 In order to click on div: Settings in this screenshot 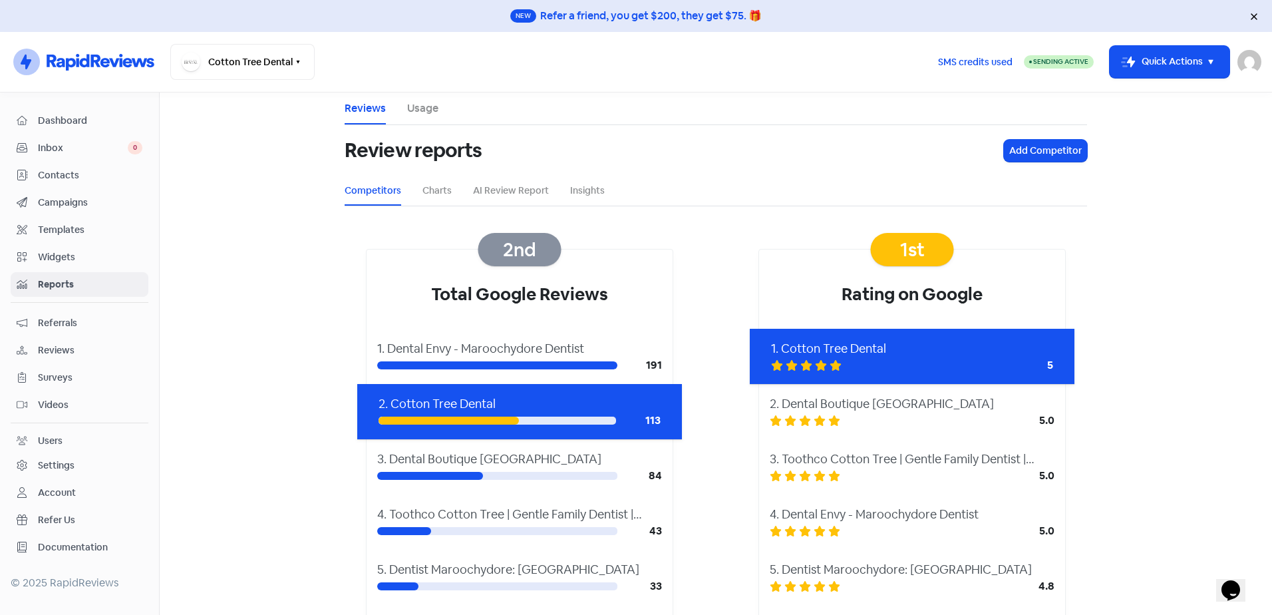, I will do `click(56, 465)`.